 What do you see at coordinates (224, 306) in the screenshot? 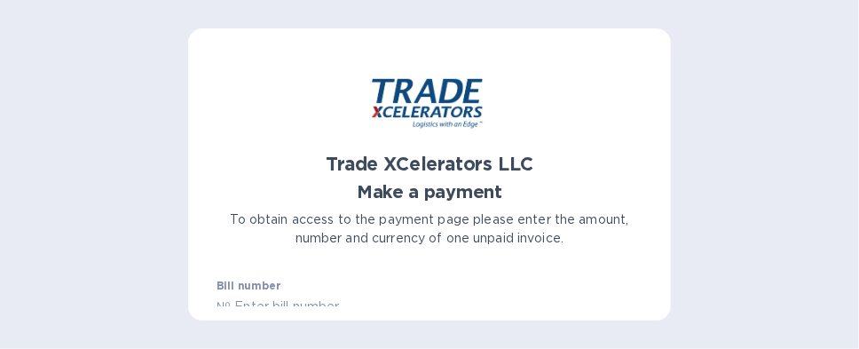
I see `p: №` at bounding box center [224, 306].